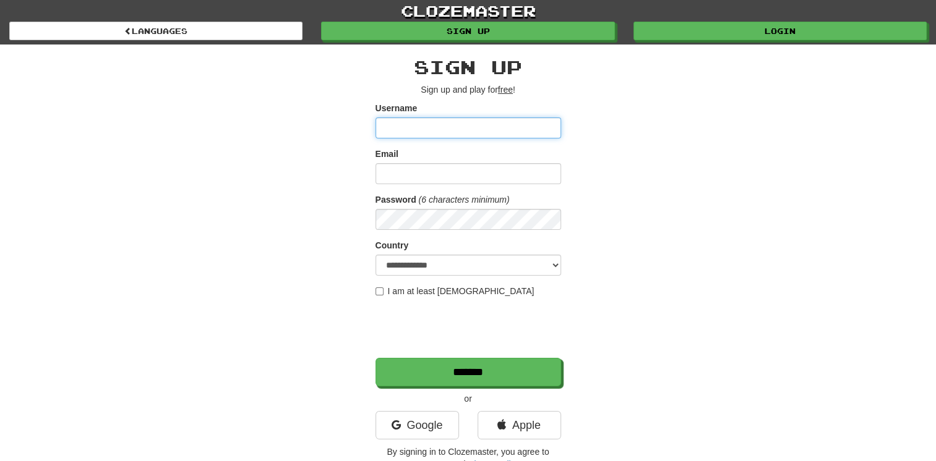 This screenshot has width=936, height=461. What do you see at coordinates (519, 426) in the screenshot?
I see `a: Apple` at bounding box center [519, 426].